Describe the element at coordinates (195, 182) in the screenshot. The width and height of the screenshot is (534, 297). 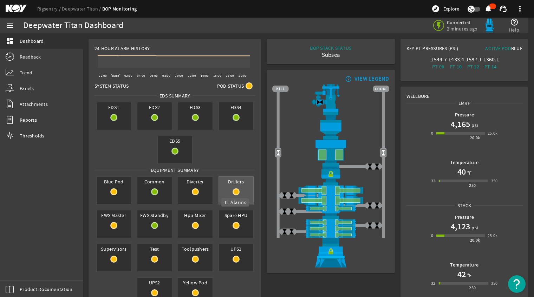
I see `span: Diverter` at that location.